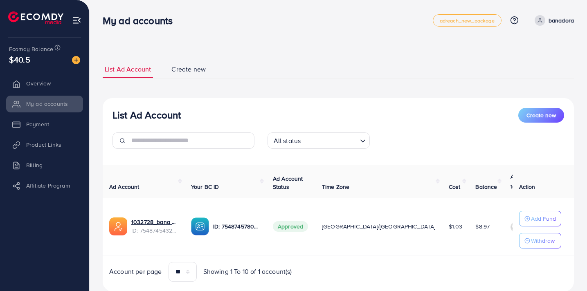 The height and width of the screenshot is (291, 587). What do you see at coordinates (141, 20) in the screenshot?
I see `h3: My ad accounts` at bounding box center [141, 20].